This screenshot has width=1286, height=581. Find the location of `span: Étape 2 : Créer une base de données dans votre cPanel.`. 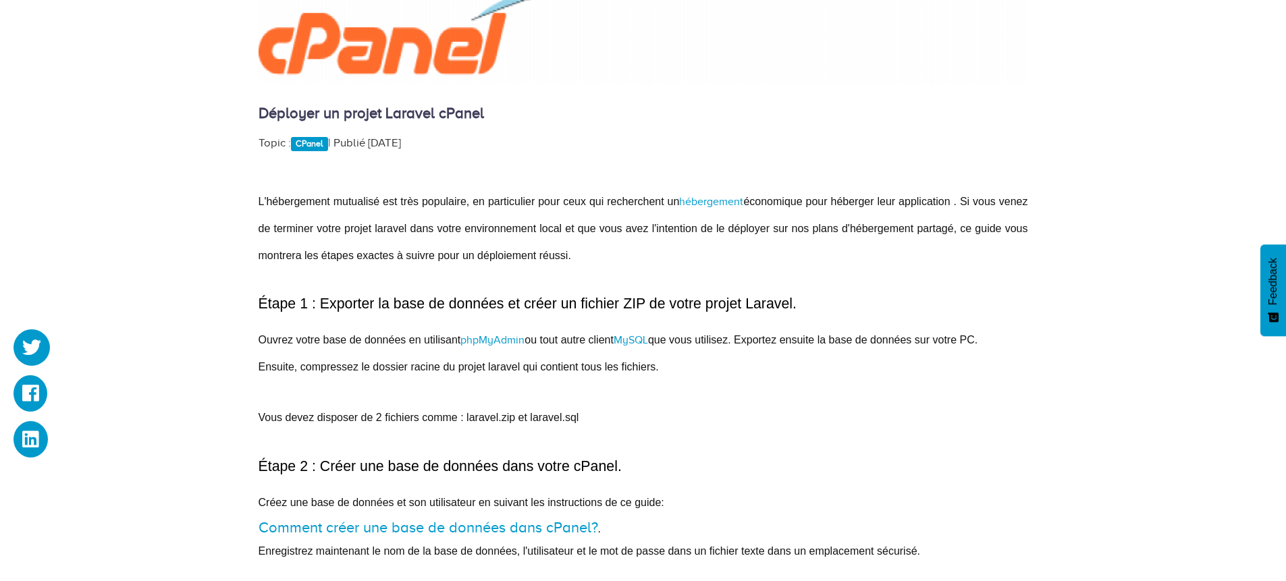

span: Étape 2 : Créer une base de données dans votre cPanel. is located at coordinates (440, 467).